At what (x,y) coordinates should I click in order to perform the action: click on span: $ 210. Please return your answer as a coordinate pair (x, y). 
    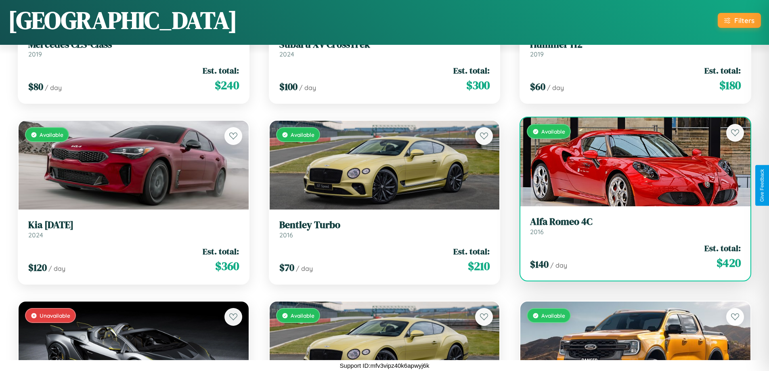
    Looking at the image, I should click on (479, 266).